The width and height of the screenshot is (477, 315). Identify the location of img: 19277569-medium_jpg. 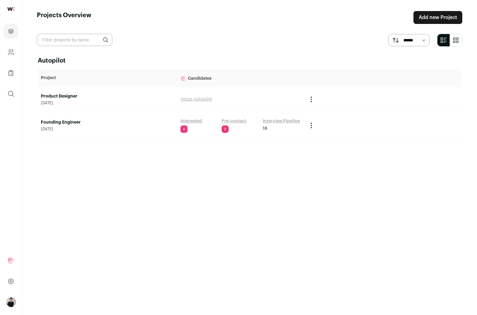
(11, 302).